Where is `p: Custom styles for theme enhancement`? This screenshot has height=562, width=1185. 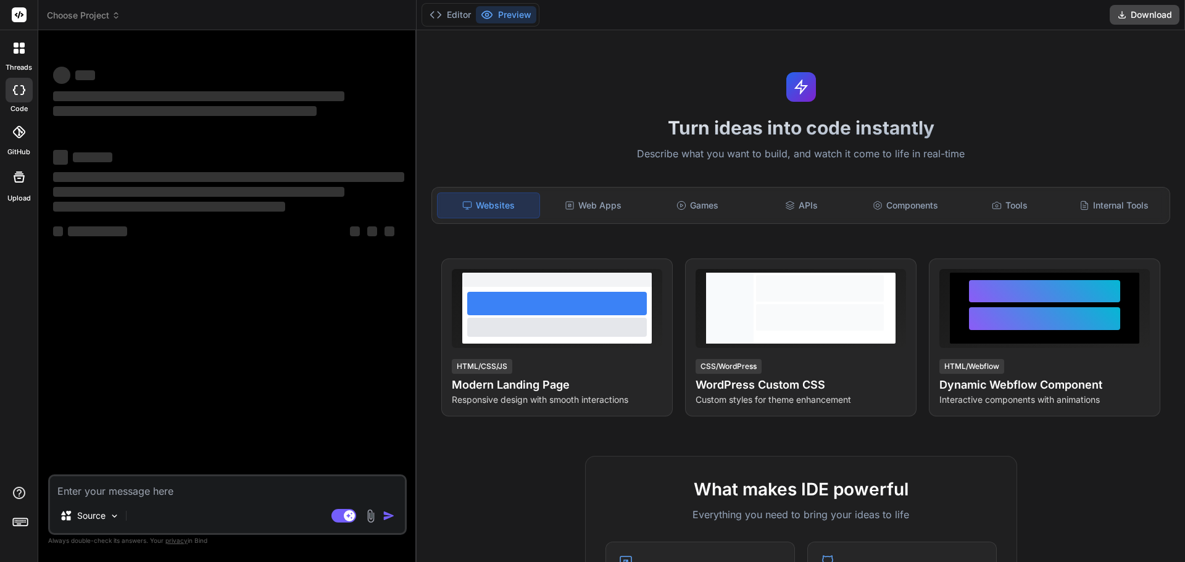 p: Custom styles for theme enhancement is located at coordinates (800, 400).